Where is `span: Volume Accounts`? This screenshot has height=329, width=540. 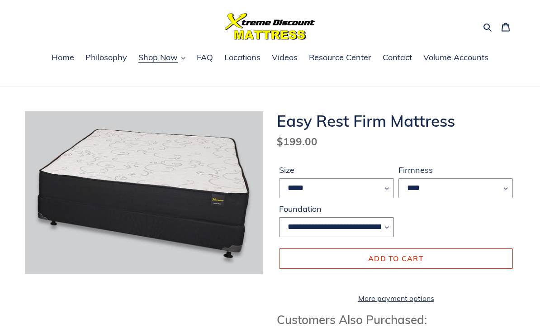
span: Volume Accounts is located at coordinates (456, 57).